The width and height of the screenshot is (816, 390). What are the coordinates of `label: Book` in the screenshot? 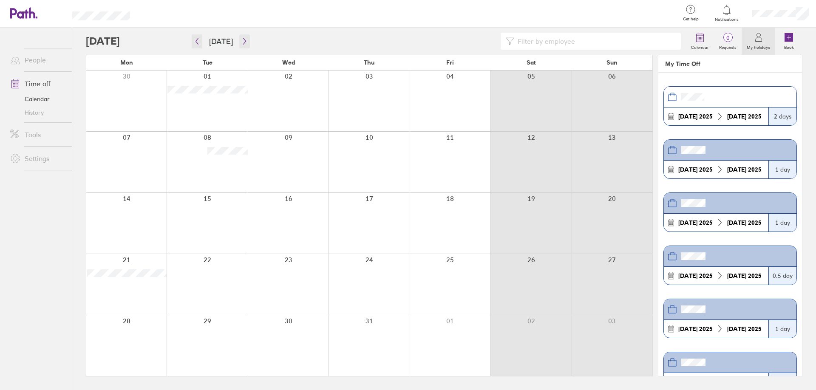 It's located at (789, 46).